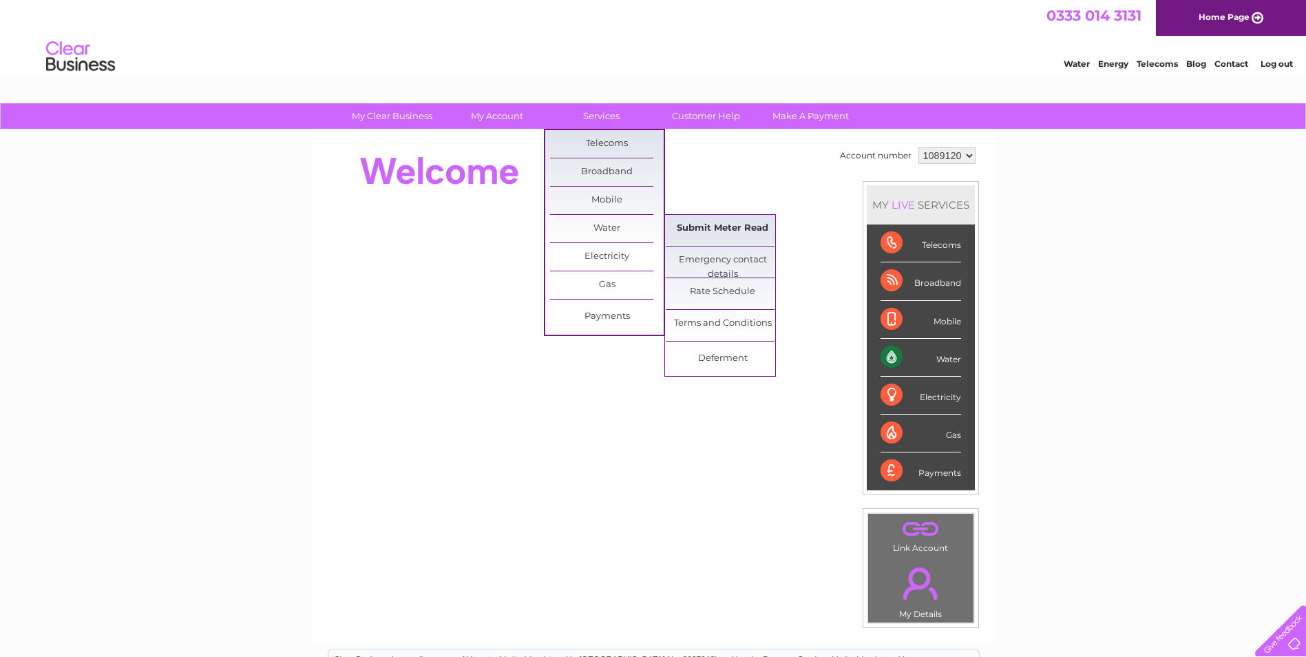 This screenshot has height=657, width=1306. Describe the element at coordinates (810, 116) in the screenshot. I see `a: Make A Payment` at that location.